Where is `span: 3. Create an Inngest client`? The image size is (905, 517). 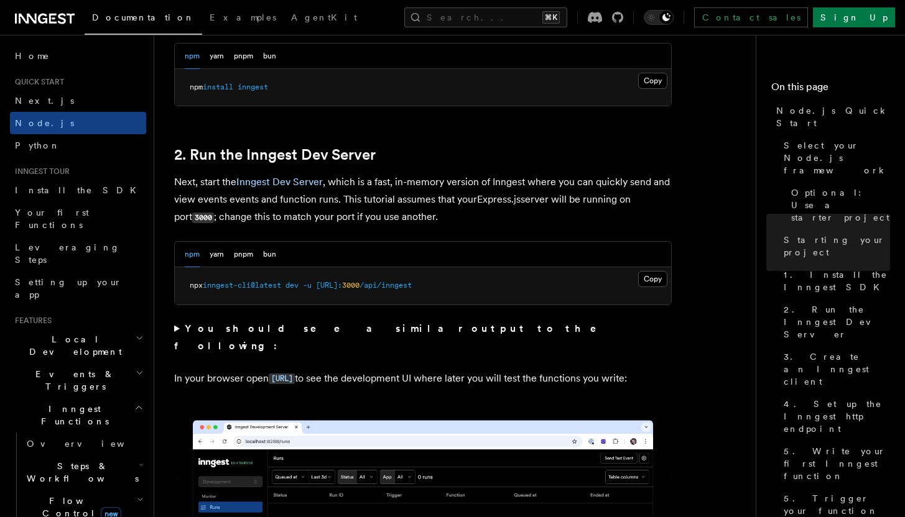
span: 3. Create an Inngest client is located at coordinates (836, 369).